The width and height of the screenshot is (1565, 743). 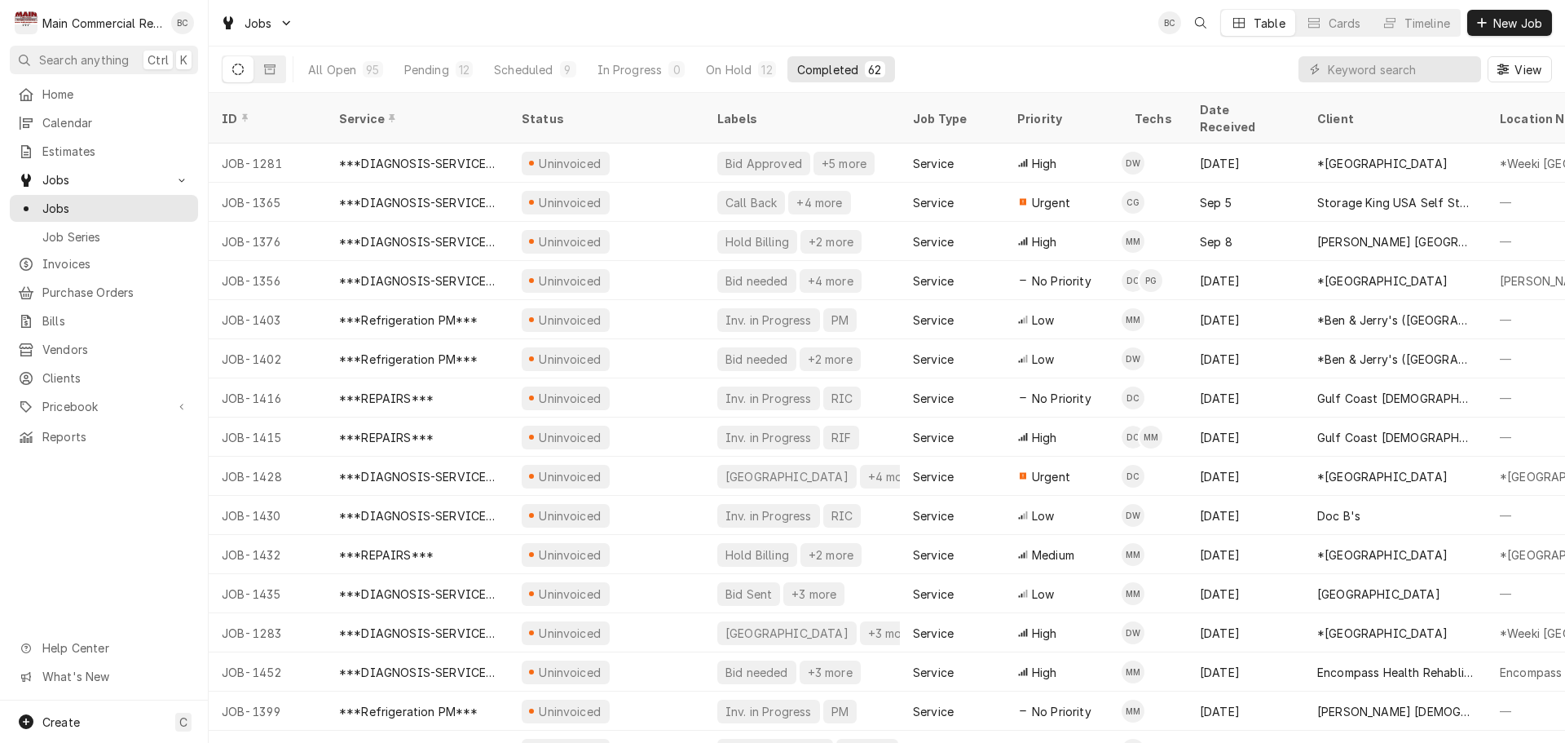 What do you see at coordinates (1428, 23) in the screenshot?
I see `div: Timeline` at bounding box center [1428, 23].